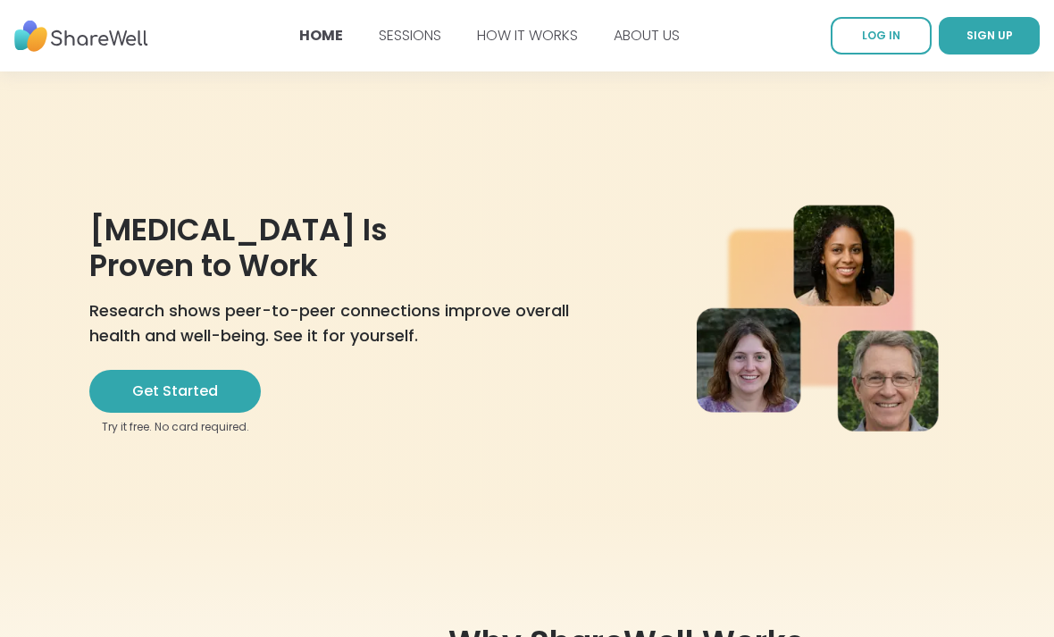  Describe the element at coordinates (646, 35) in the screenshot. I see `a: ABOUT US` at that location.